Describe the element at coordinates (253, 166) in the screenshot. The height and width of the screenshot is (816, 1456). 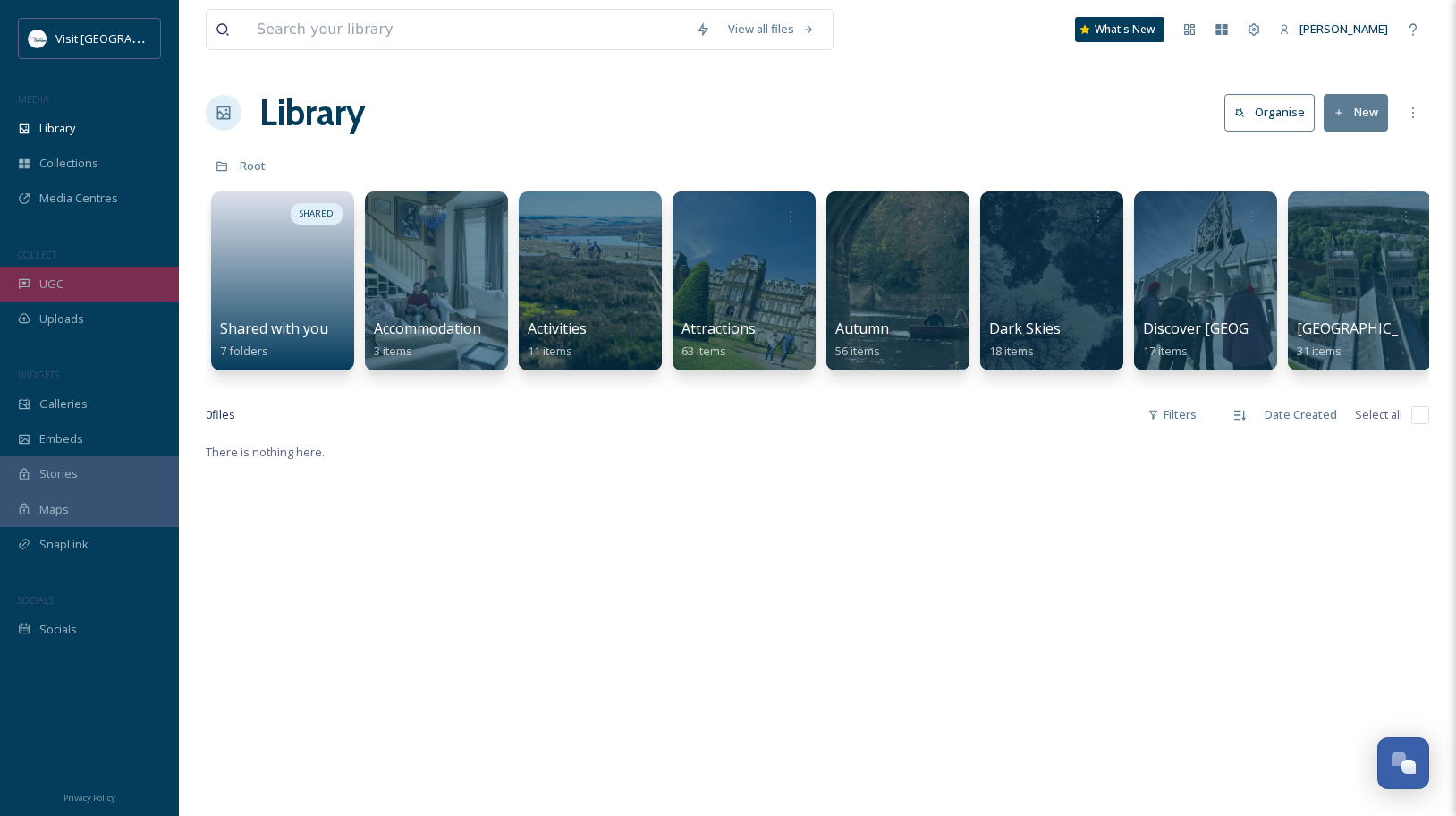
I see `span: Root` at that location.